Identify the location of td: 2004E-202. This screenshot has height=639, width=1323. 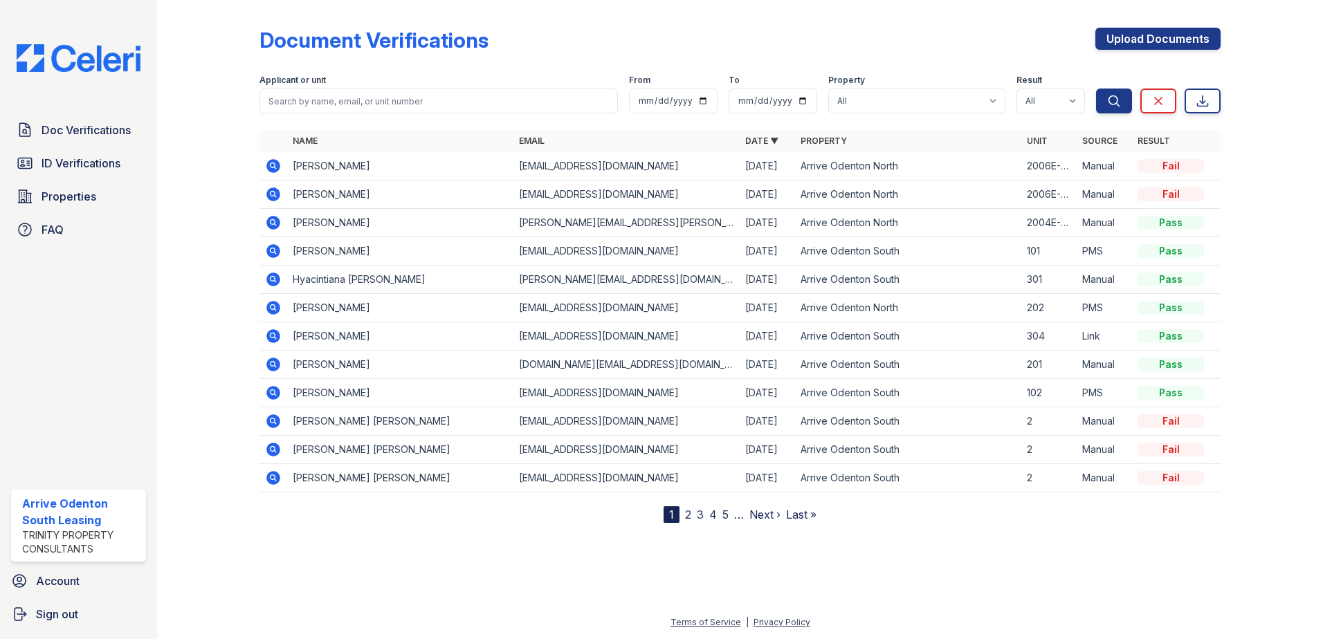
(1049, 223).